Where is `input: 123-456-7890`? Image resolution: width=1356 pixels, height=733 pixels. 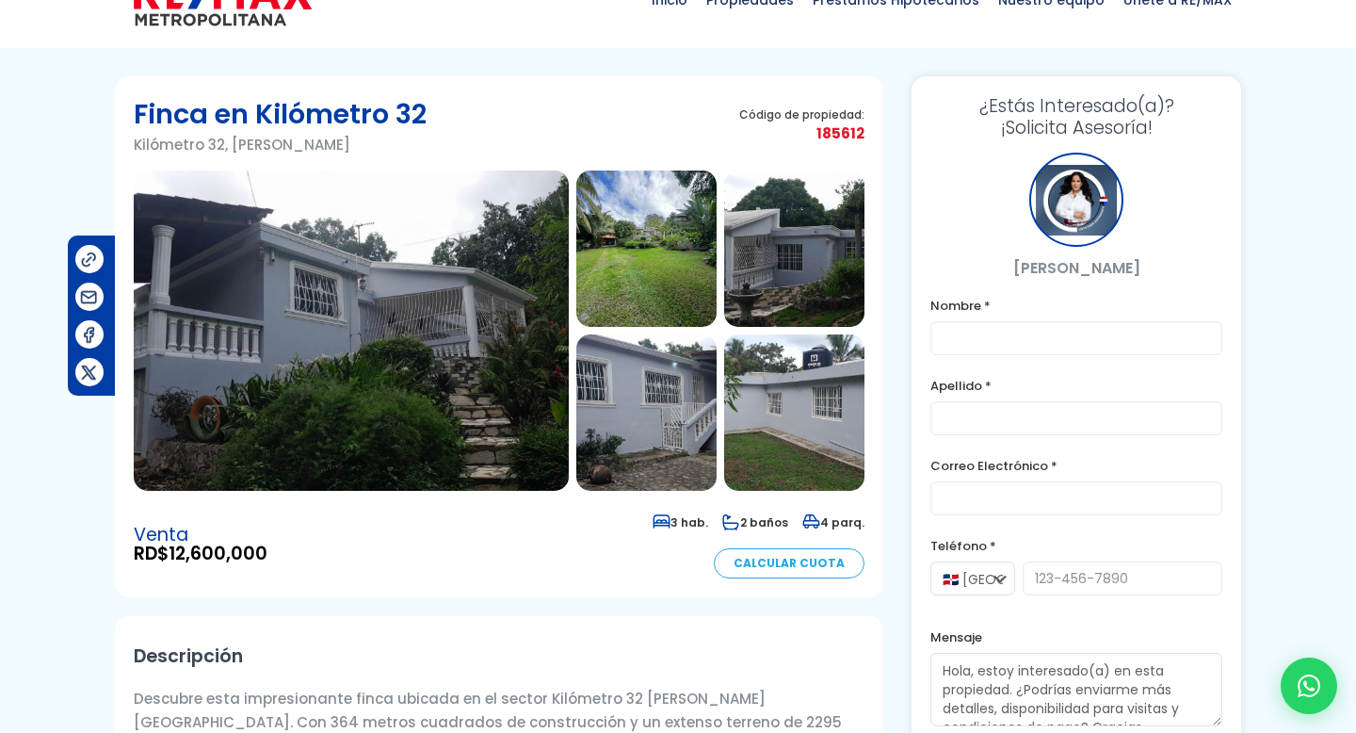 input: 123-456-7890 is located at coordinates (1123, 578).